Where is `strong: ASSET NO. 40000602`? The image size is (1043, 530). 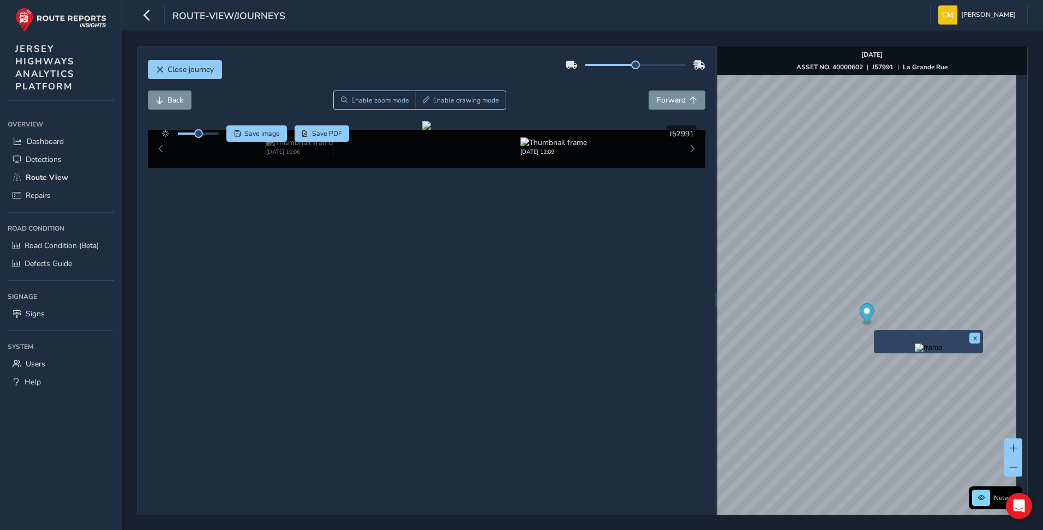 strong: ASSET NO. 40000602 is located at coordinates (830, 67).